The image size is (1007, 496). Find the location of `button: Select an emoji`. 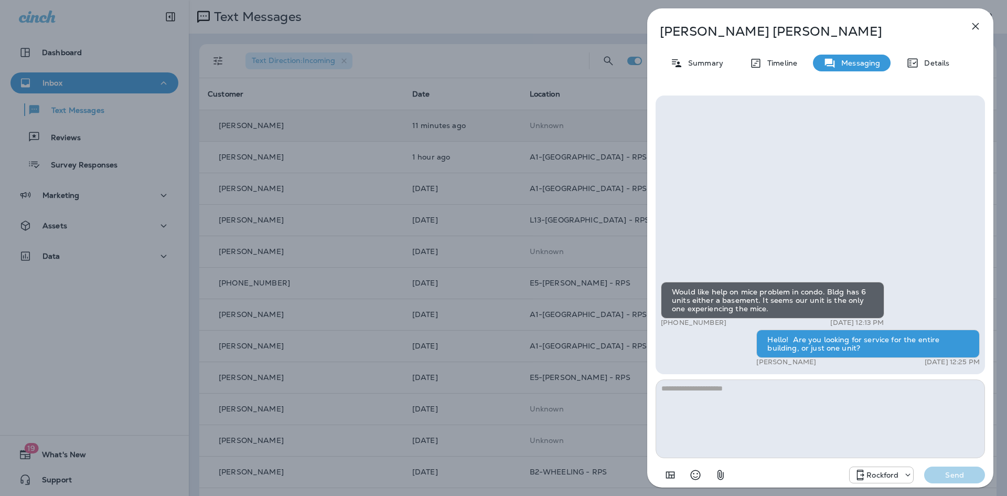

button: Select an emoji is located at coordinates (695, 475).